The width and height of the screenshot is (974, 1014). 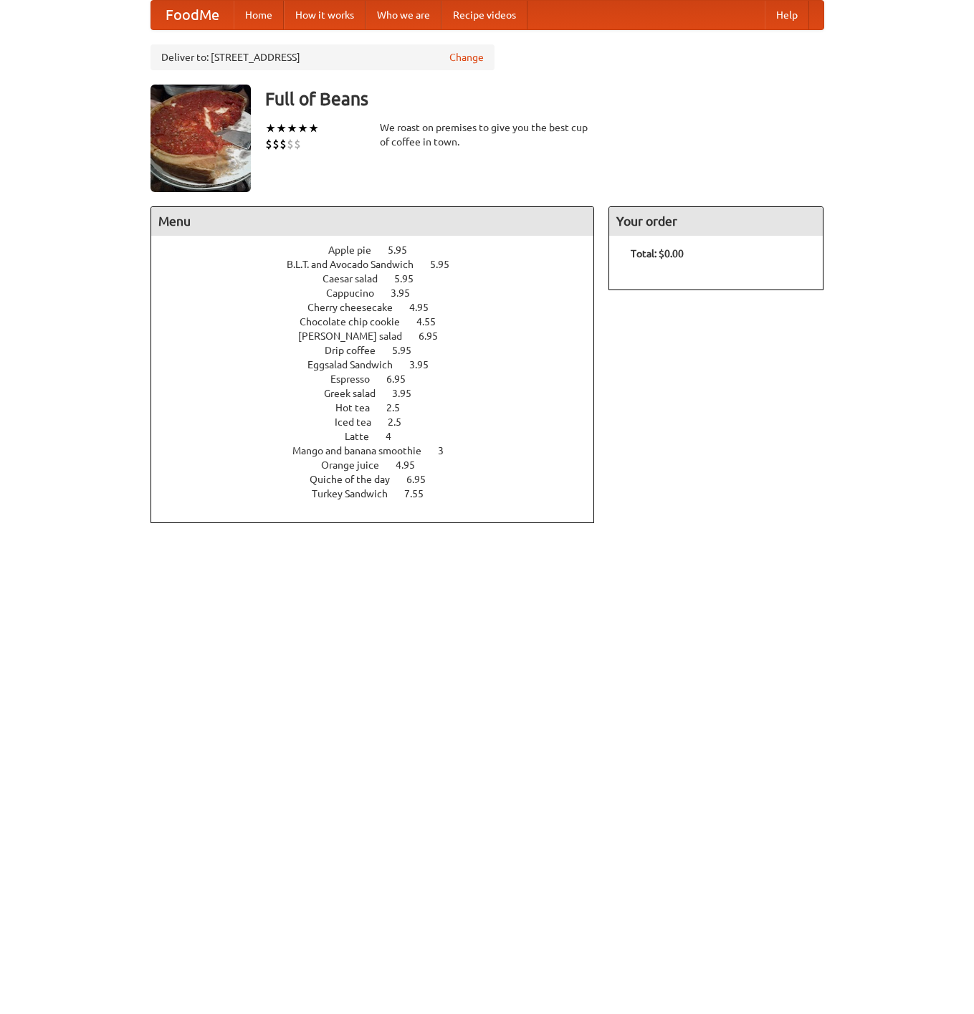 I want to click on span: 4, so click(x=395, y=436).